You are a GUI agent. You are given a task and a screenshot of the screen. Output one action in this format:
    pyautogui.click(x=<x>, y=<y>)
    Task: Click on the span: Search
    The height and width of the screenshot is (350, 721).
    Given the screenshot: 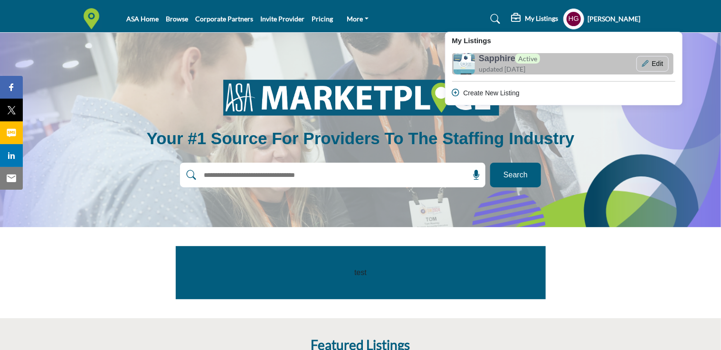 What is the action you would take?
    pyautogui.click(x=515, y=175)
    